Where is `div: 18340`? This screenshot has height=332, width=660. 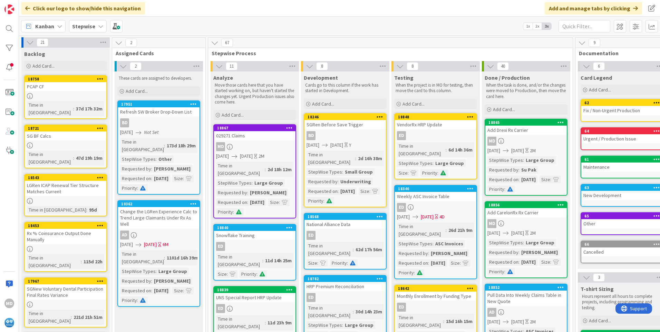
div: 18340 is located at coordinates (436, 189).